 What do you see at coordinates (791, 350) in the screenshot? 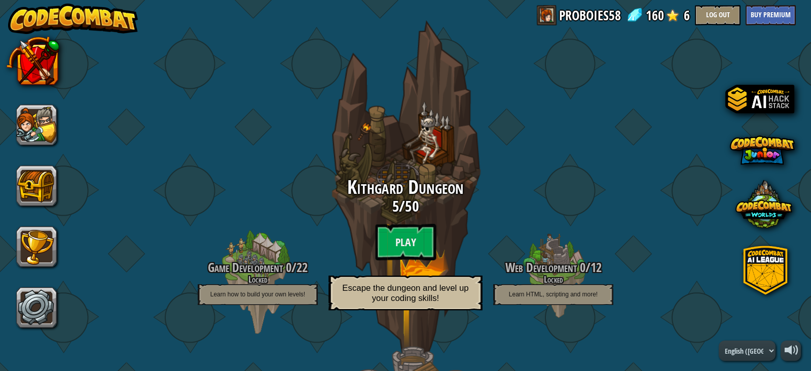
I see `button: Adjust volume` at bounding box center [791, 350].